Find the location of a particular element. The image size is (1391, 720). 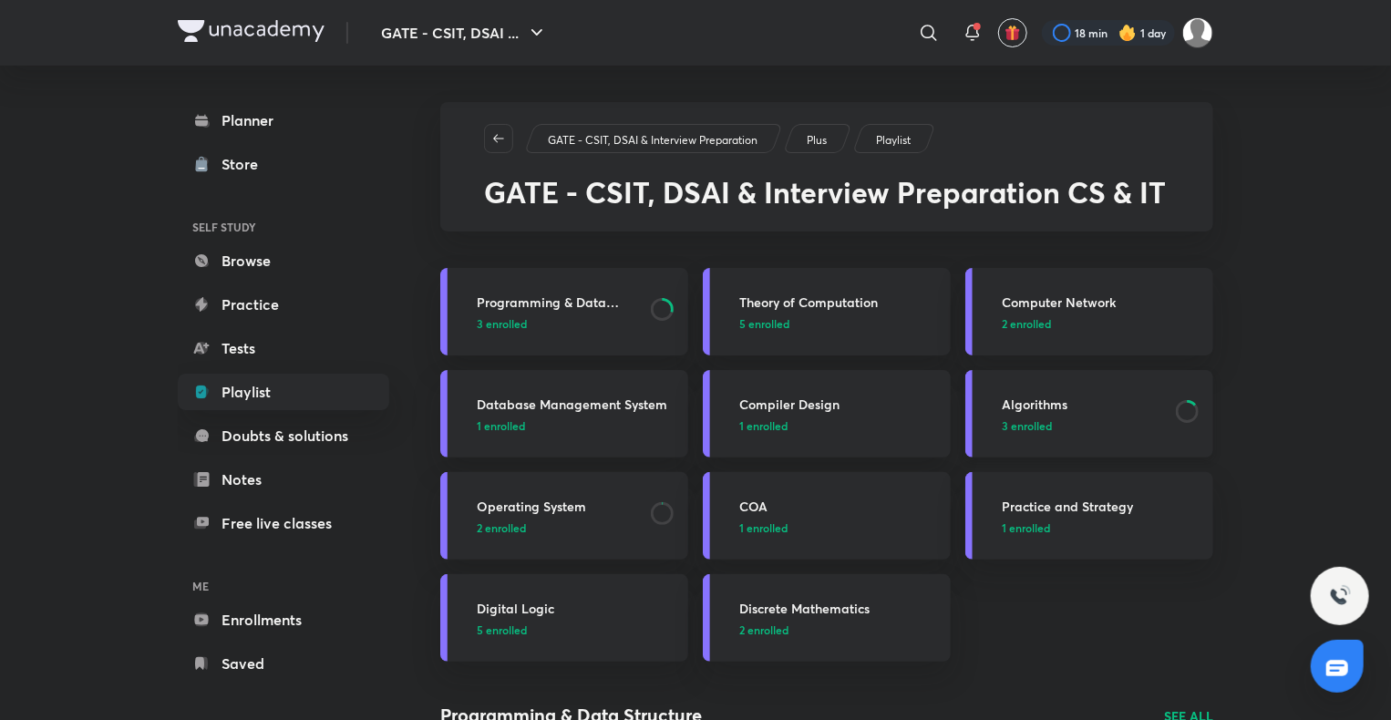

p: GATE - CSIT, DSAI & Interview Preparation is located at coordinates (653, 140).